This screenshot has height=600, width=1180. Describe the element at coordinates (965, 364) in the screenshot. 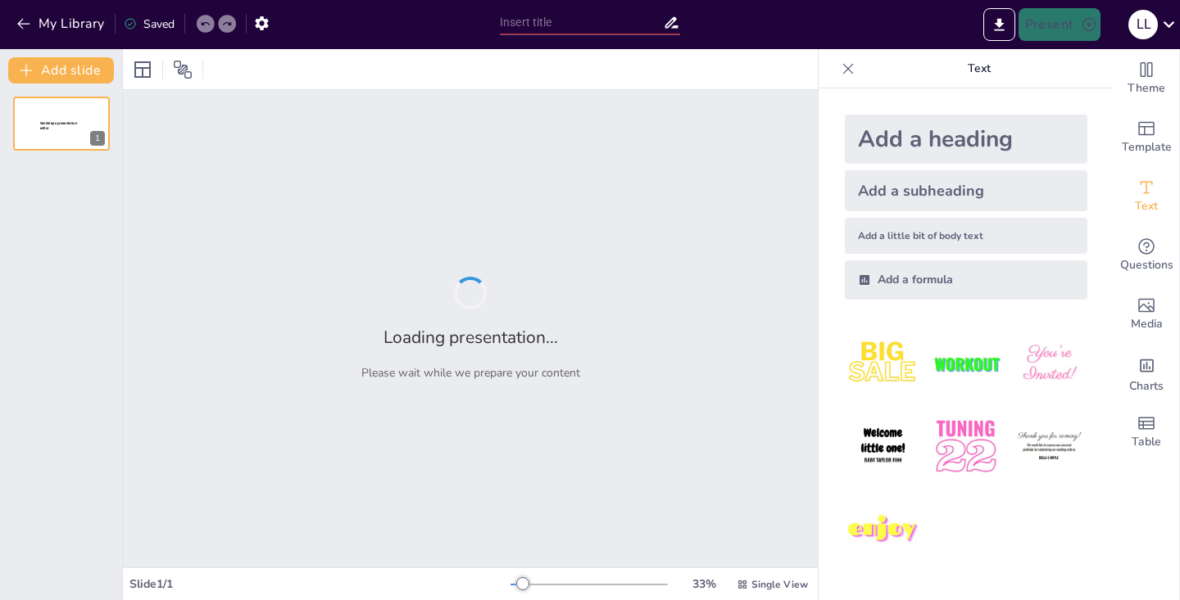

I see `img: 2.jpeg` at that location.